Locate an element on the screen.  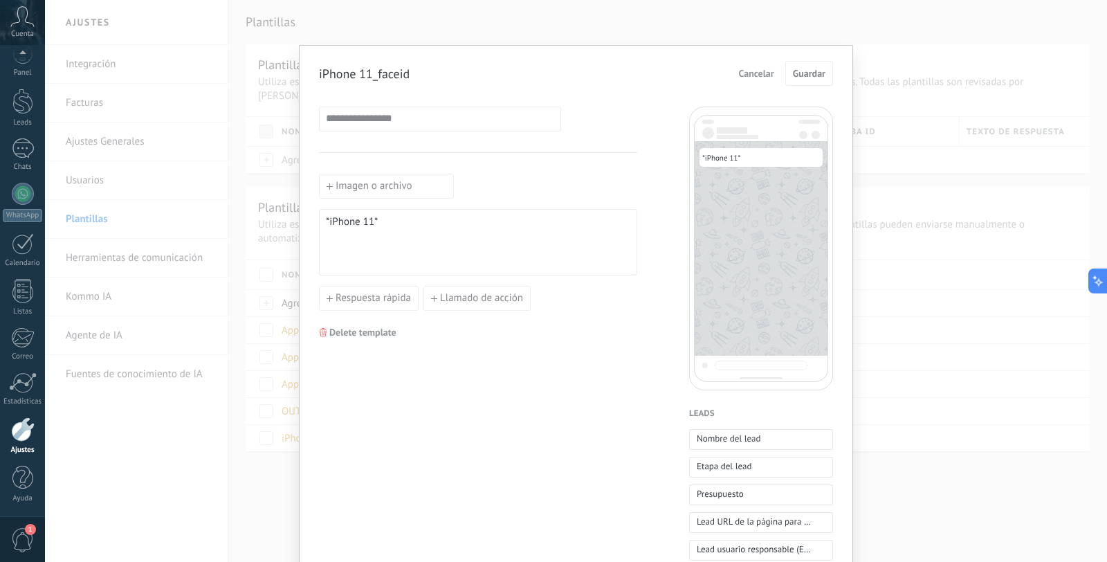
span: Cuenta is located at coordinates (22, 34).